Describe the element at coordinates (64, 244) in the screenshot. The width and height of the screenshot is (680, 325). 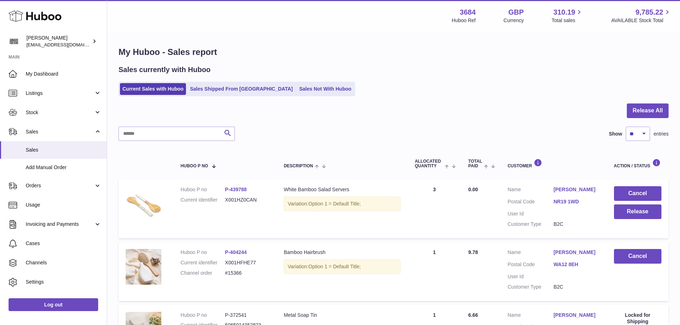
I see `span: Cases` at that location.